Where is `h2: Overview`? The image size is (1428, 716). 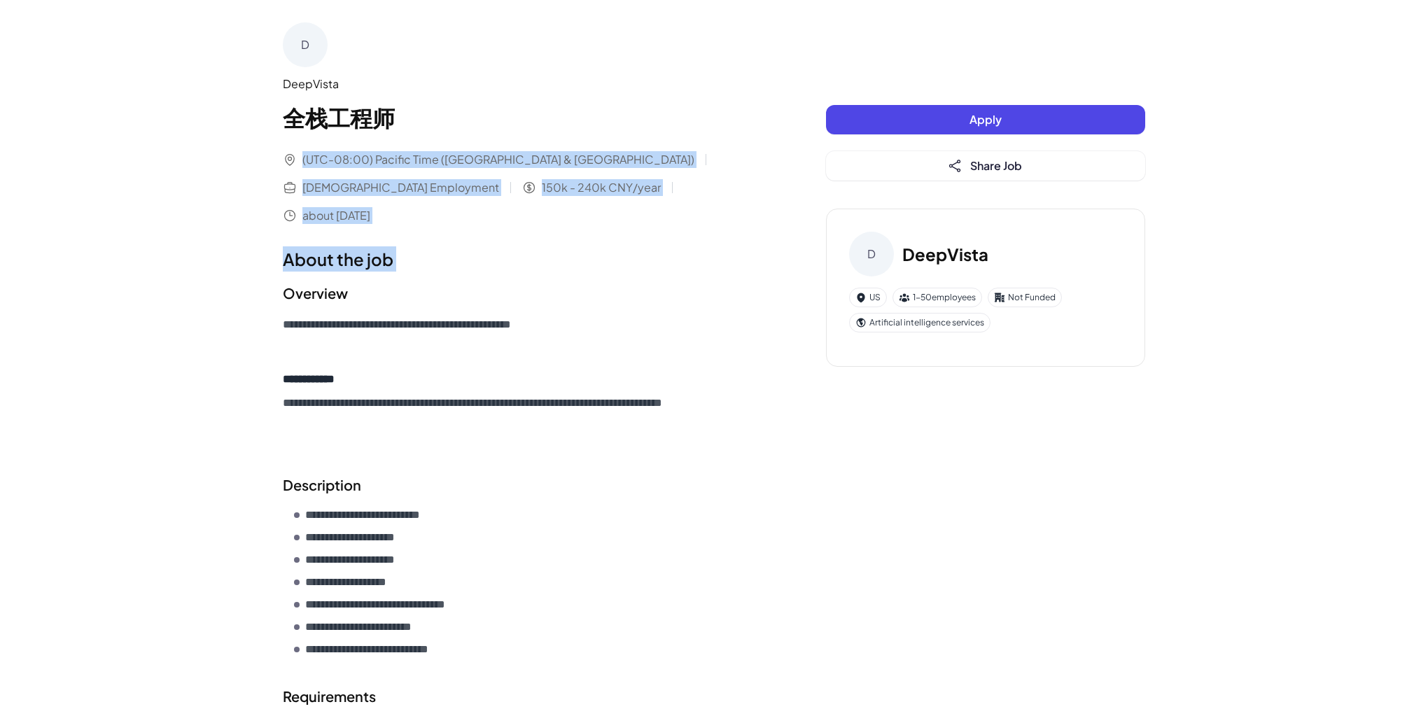
h2: Overview is located at coordinates (526, 293).